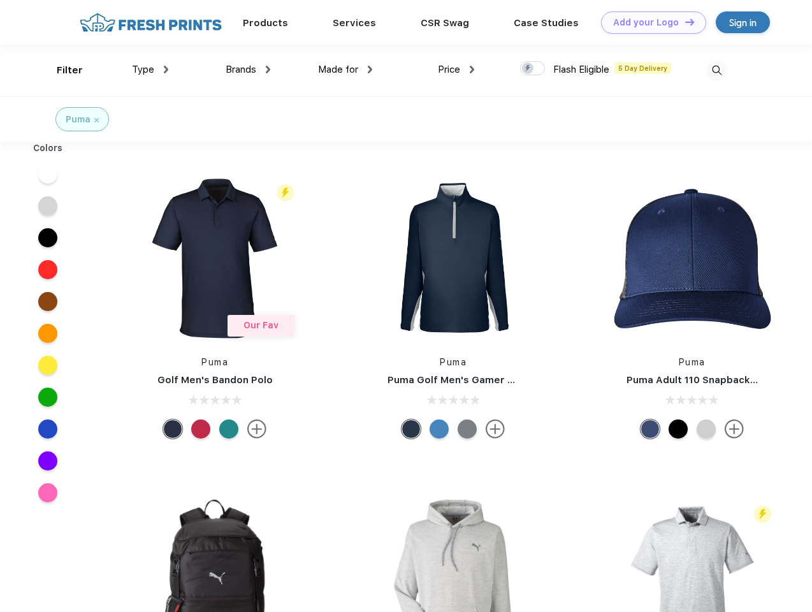  What do you see at coordinates (690, 22) in the screenshot?
I see `img: DT` at bounding box center [690, 22].